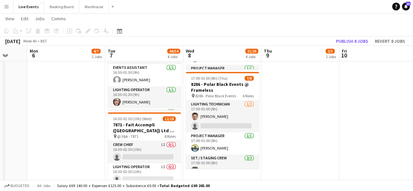 This screenshot has width=413, height=191. What do you see at coordinates (215, 96) in the screenshot?
I see `span: 8286 - Polar Black Events` at bounding box center [215, 96].